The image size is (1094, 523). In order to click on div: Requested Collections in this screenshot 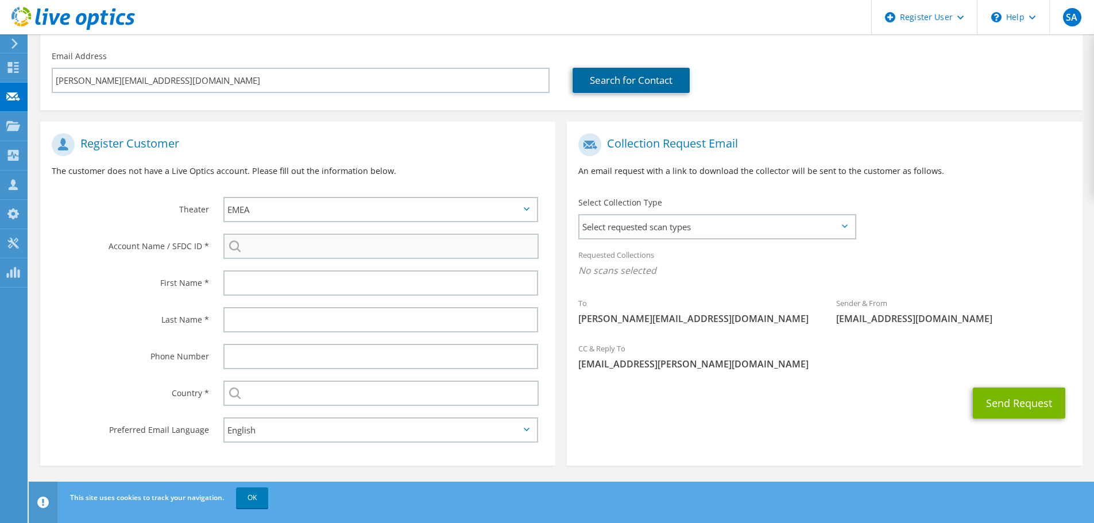, I will do `click(824, 264)`.